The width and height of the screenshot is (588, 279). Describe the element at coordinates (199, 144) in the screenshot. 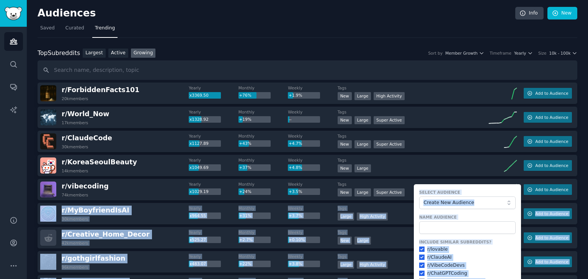

I see `span: x1127.89` at that location.